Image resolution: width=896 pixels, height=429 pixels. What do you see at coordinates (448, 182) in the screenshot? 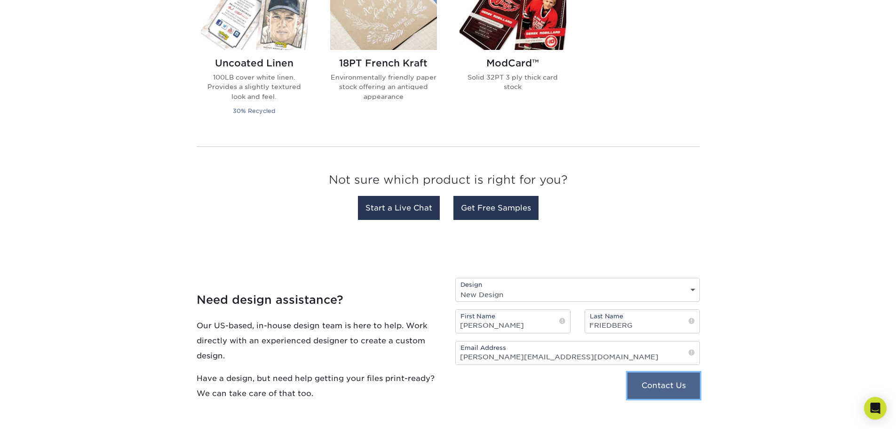
I see `h3: Not sure which product is right for you?` at bounding box center [448, 182].